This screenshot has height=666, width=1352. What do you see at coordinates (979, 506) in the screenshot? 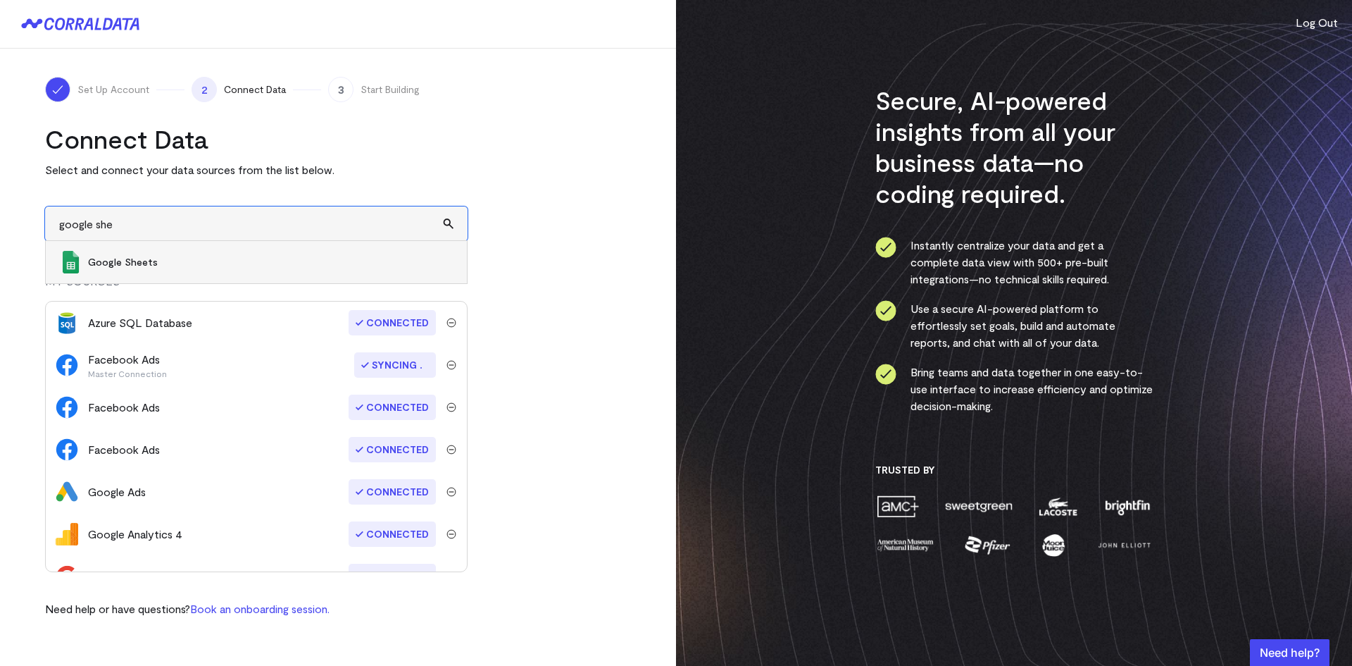
I see `img: sweetgreen-1d1fb32c.png` at bounding box center [979, 506].